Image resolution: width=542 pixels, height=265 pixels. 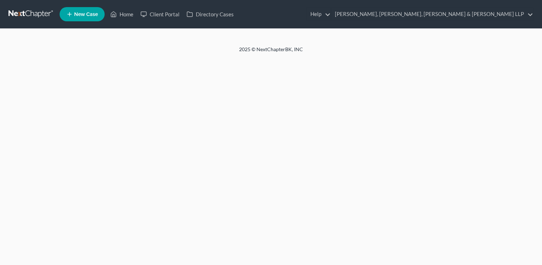 I want to click on a: Home, so click(x=122, y=14).